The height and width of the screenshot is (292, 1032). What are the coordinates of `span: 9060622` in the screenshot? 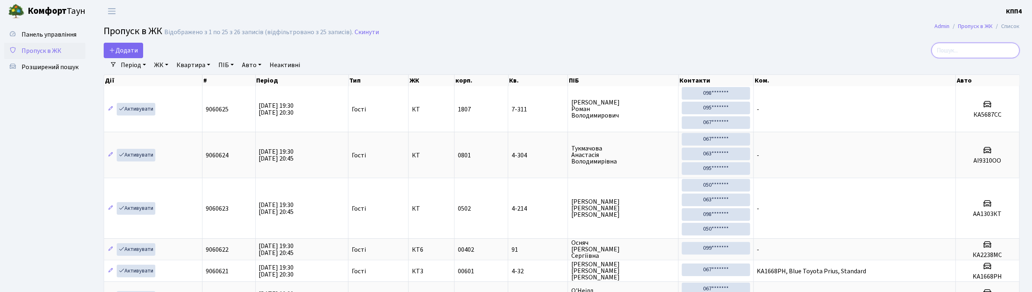 It's located at (217, 250).